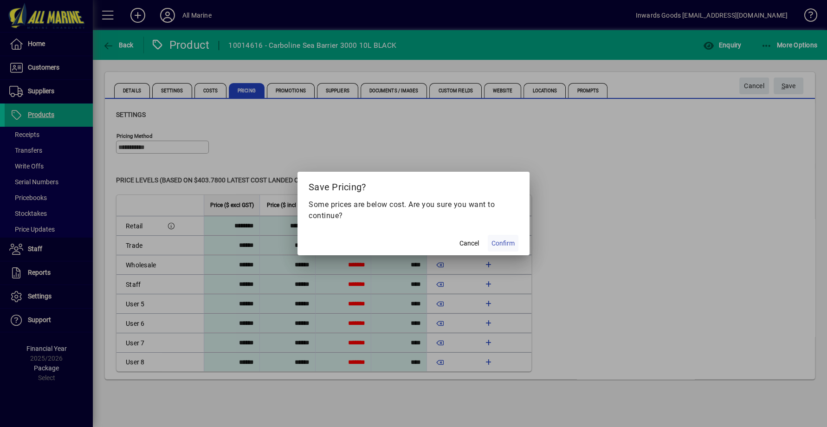 Image resolution: width=827 pixels, height=427 pixels. Describe the element at coordinates (503, 243) in the screenshot. I see `button: Confirm` at that location.